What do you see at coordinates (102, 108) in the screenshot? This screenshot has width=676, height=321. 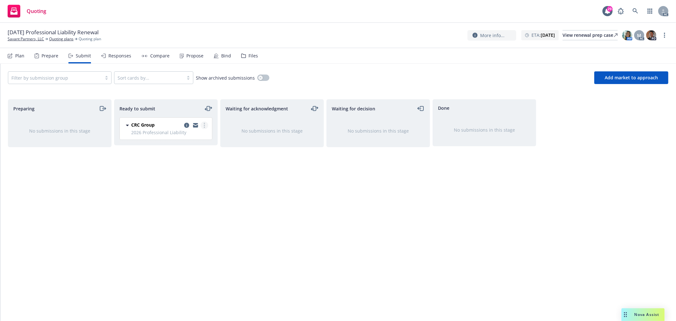 I see `a: moveRight` at bounding box center [102, 108].